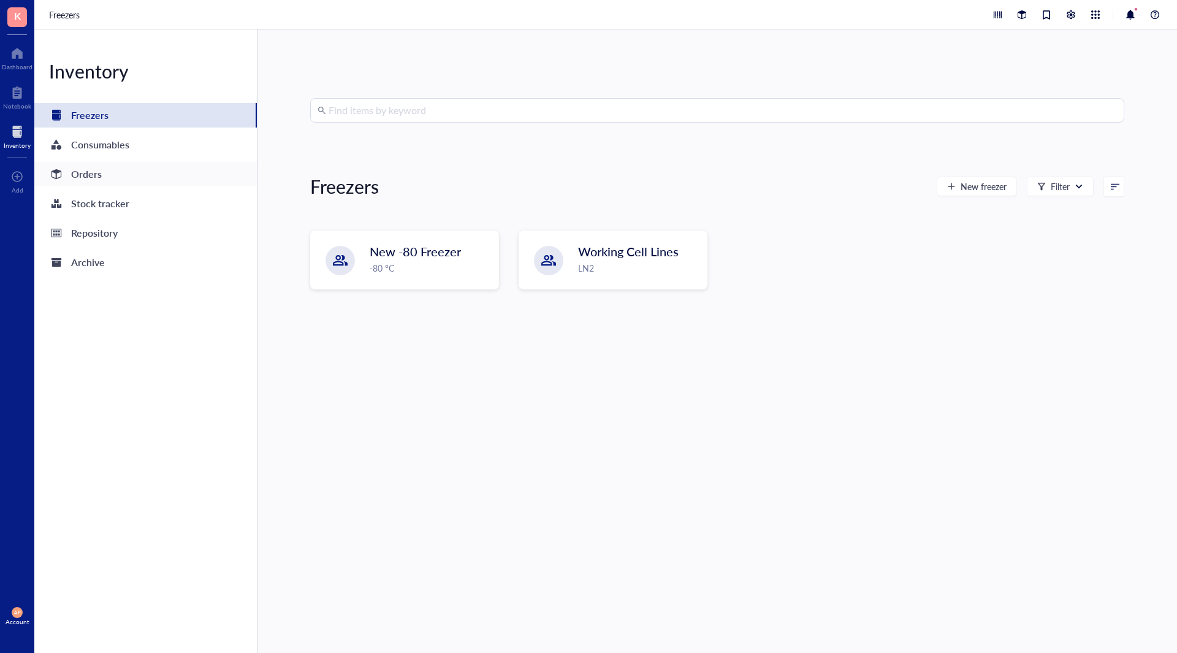 The image size is (1177, 653). Describe the element at coordinates (94, 233) in the screenshot. I see `div: Repository` at that location.